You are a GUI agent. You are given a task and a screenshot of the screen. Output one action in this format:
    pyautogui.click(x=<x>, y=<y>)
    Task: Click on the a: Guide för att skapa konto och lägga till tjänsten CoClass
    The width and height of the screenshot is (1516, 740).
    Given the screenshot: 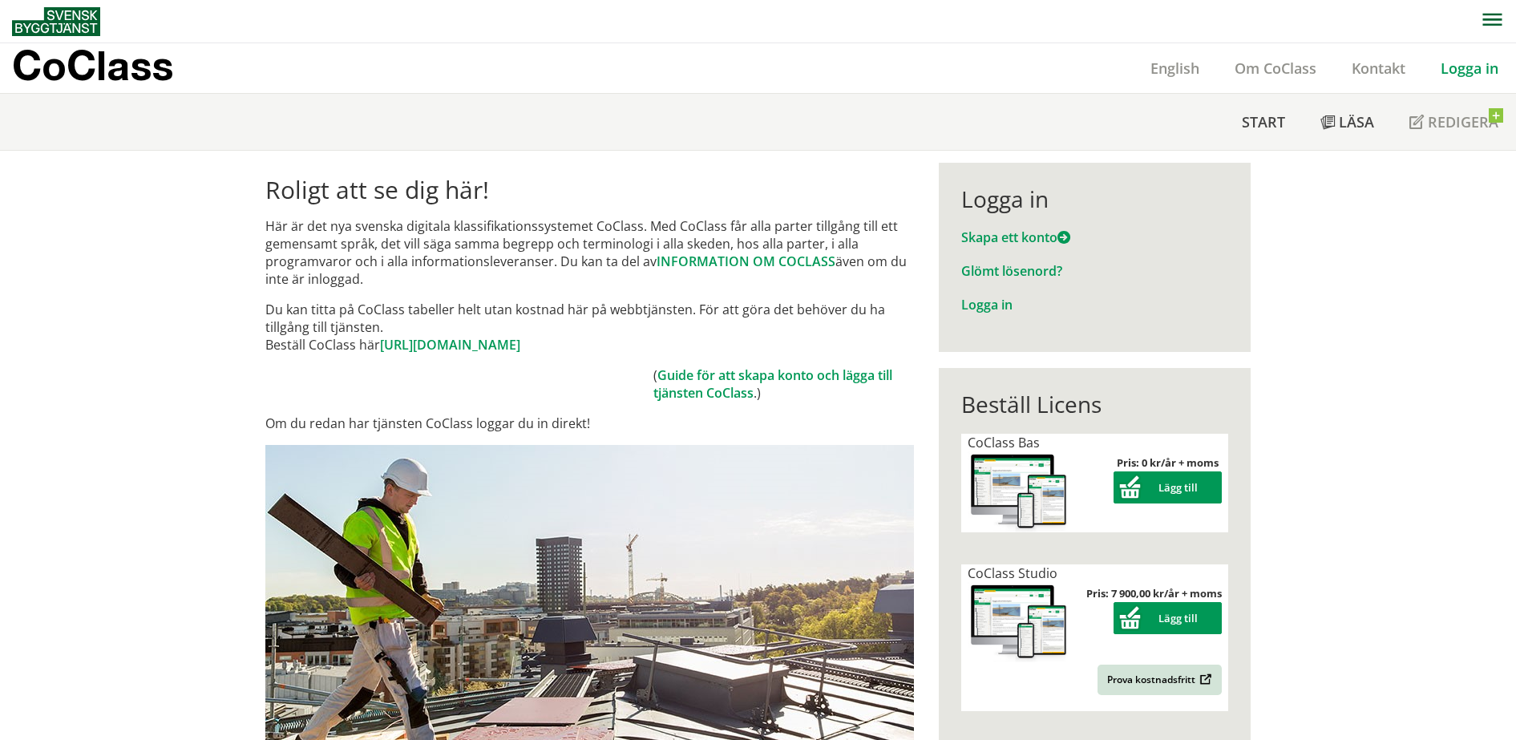 What is the action you would take?
    pyautogui.click(x=773, y=384)
    